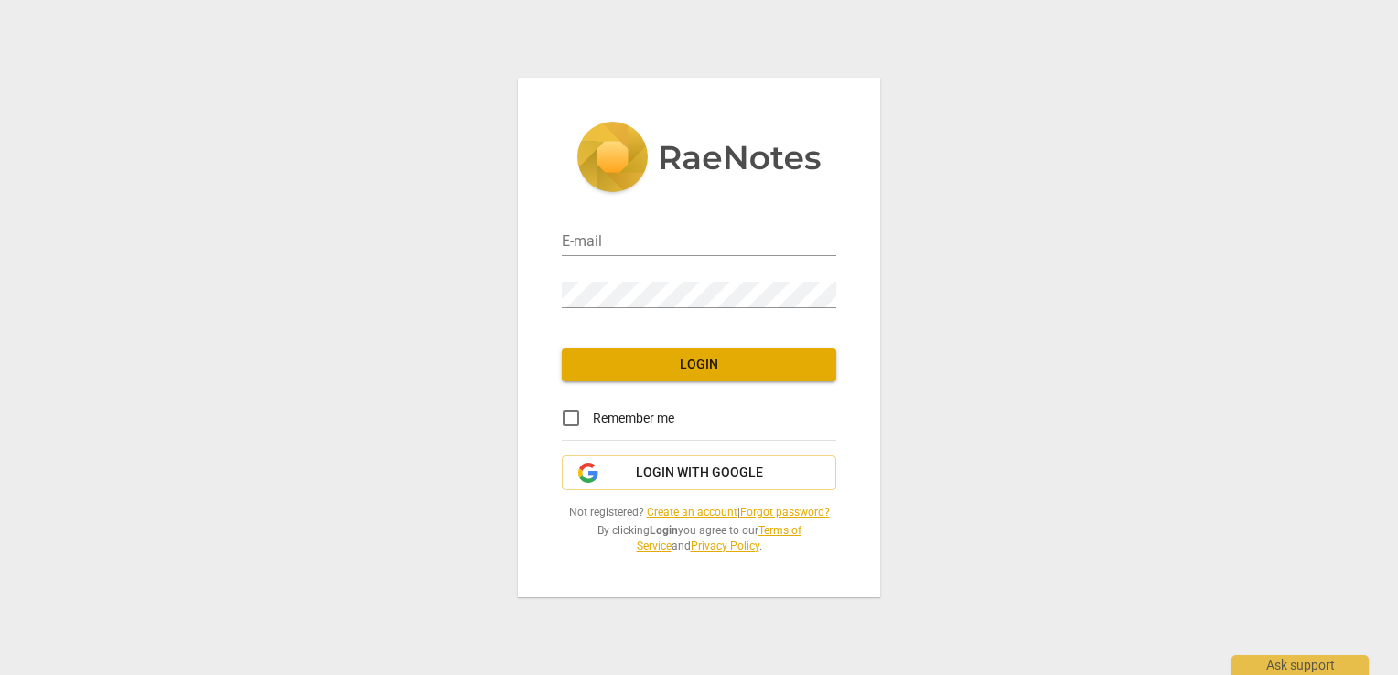 This screenshot has height=675, width=1398. Describe the element at coordinates (699, 365) in the screenshot. I see `button: Login` at that location.